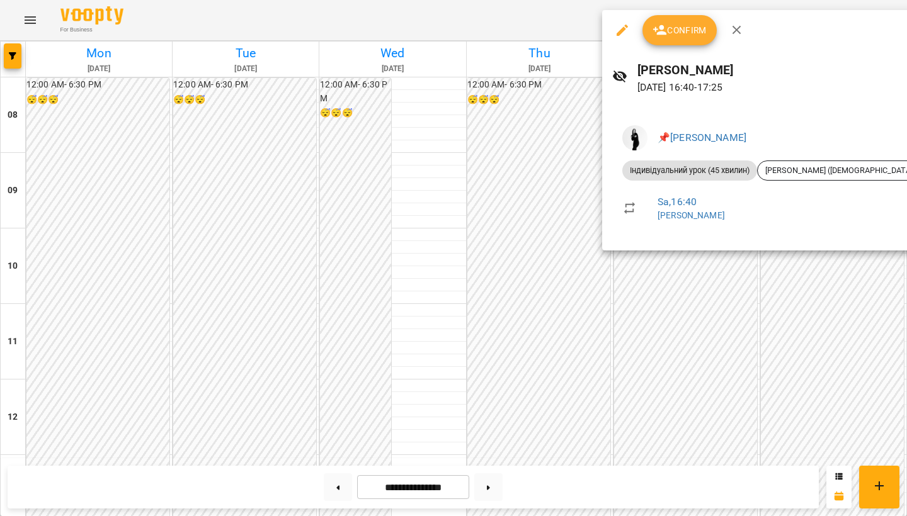 The width and height of the screenshot is (907, 516). I want to click on a: Sa , 16:40, so click(677, 201).